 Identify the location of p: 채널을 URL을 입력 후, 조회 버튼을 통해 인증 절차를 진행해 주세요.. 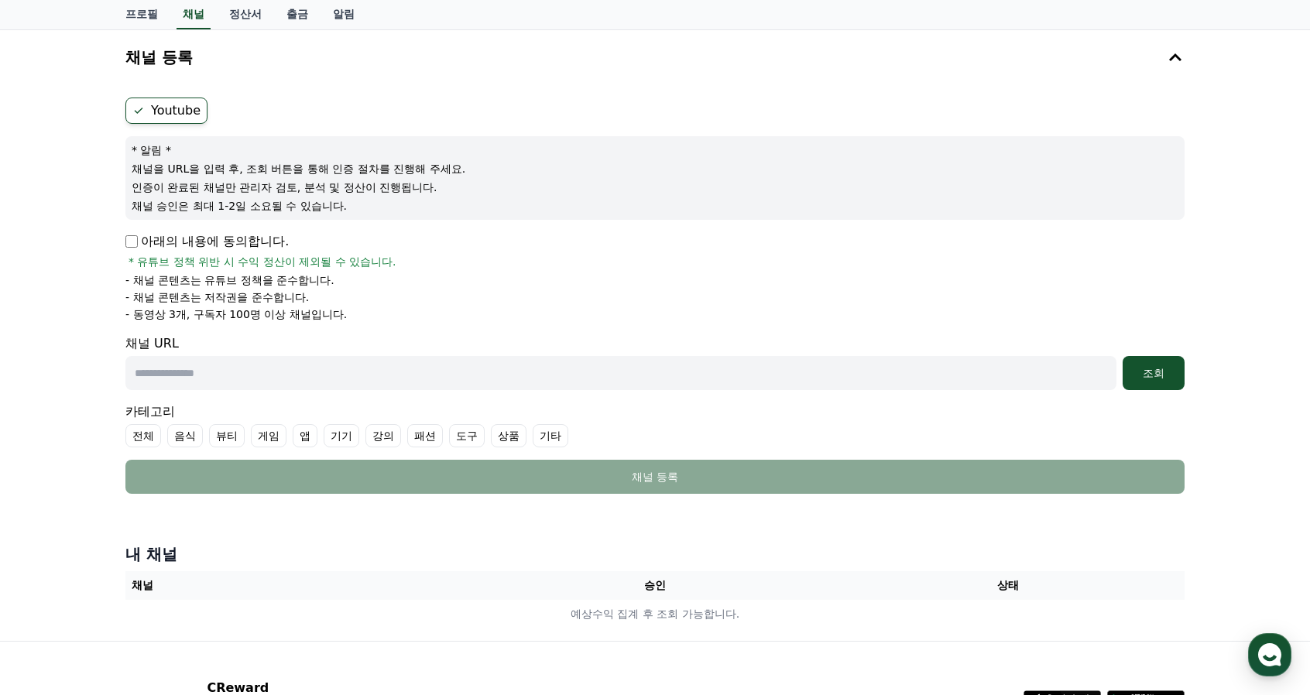
(655, 169).